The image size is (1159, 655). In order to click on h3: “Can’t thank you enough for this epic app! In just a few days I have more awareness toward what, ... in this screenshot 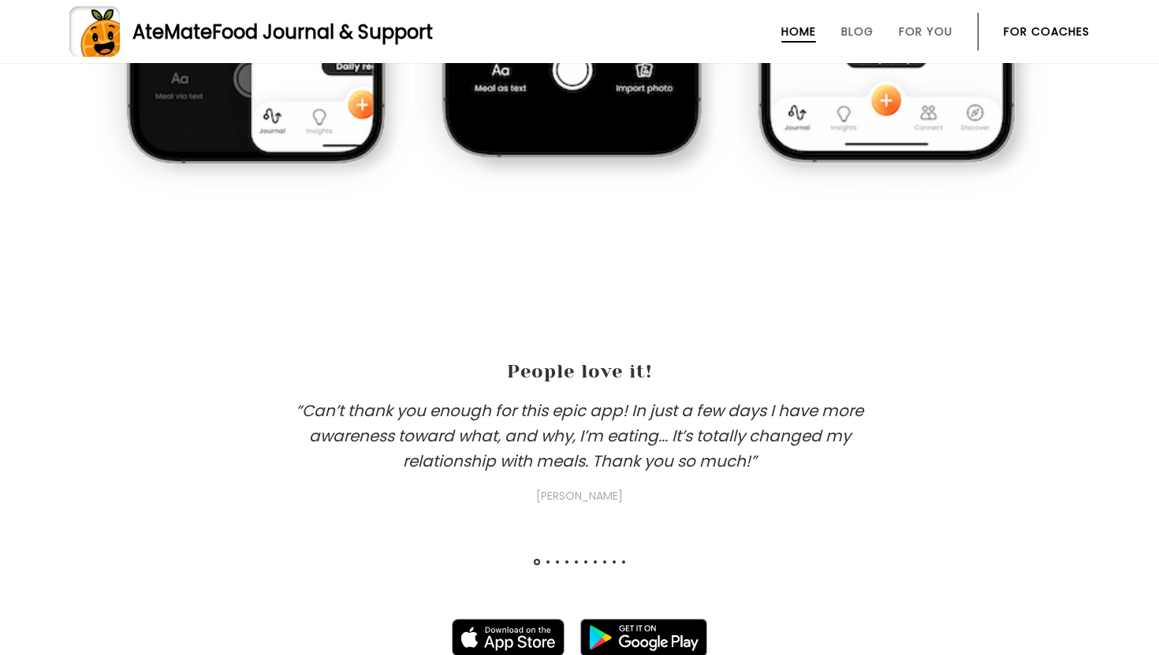, I will do `click(580, 452)`.